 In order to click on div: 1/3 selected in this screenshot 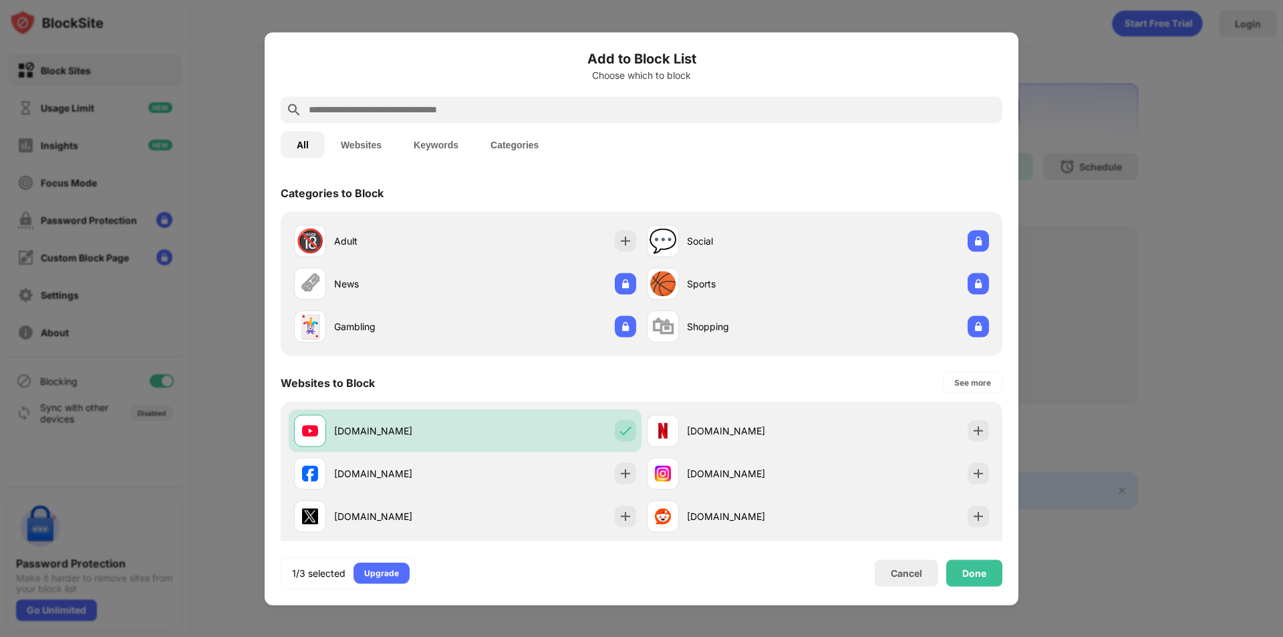, I will do `click(319, 573)`.